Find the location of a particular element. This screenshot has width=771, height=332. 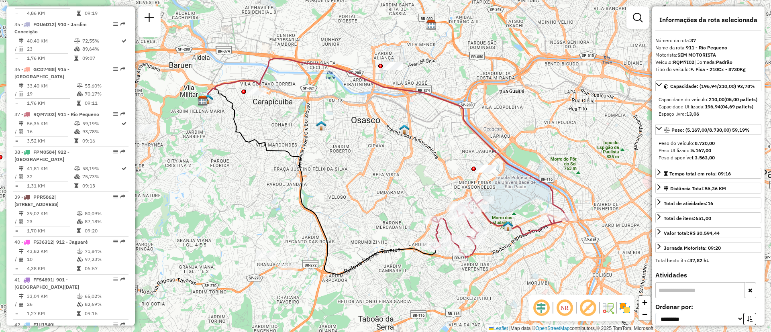

span: | 912 - Jaguaré is located at coordinates (70, 242).